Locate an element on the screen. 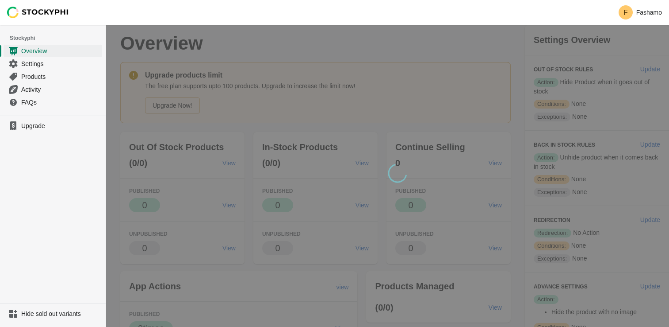 The image size is (669, 327). span: Avatar with initials F is located at coordinates (626, 12).